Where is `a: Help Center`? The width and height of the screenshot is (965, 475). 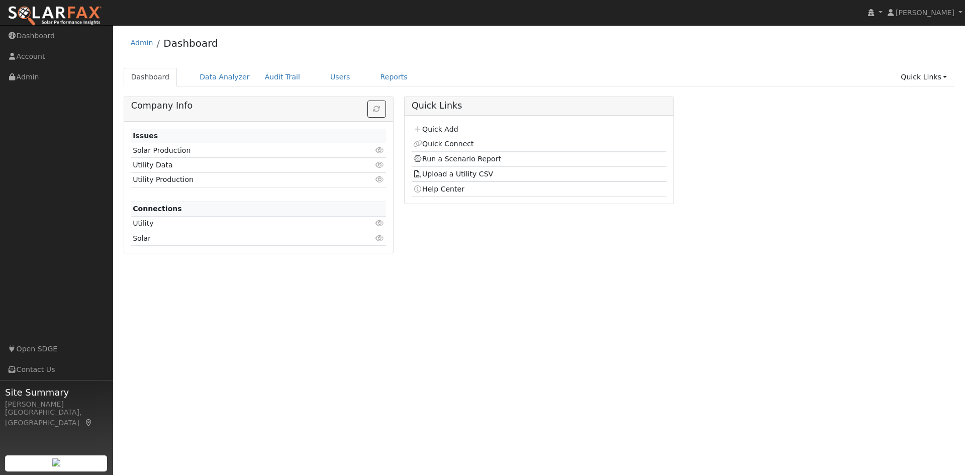 a: Help Center is located at coordinates (439, 189).